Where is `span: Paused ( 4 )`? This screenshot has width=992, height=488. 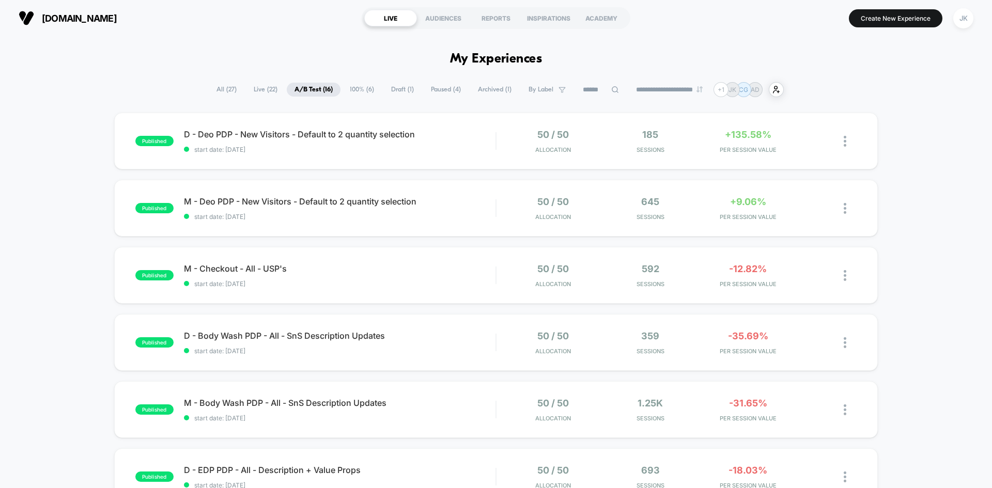 span: Paused ( 4 ) is located at coordinates (446, 89).